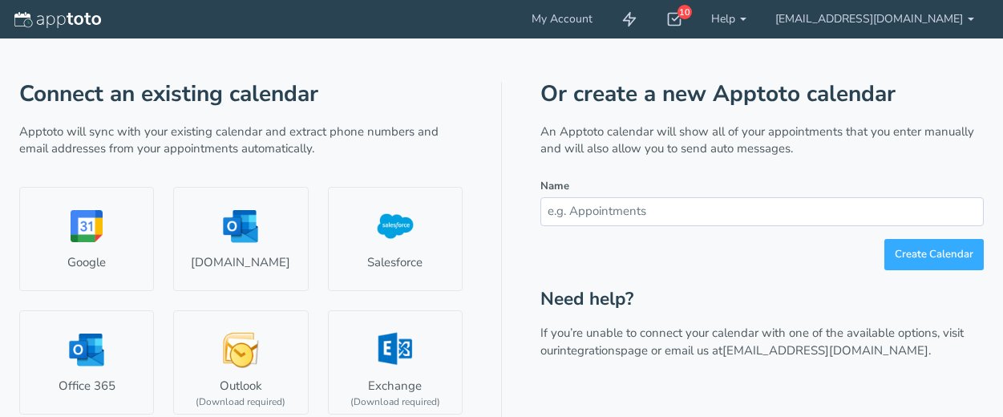  What do you see at coordinates (762, 140) in the screenshot?
I see `p: An Apptoto calendar will show all of your appointments that you enter manually and will also allo...` at bounding box center [762, 140].